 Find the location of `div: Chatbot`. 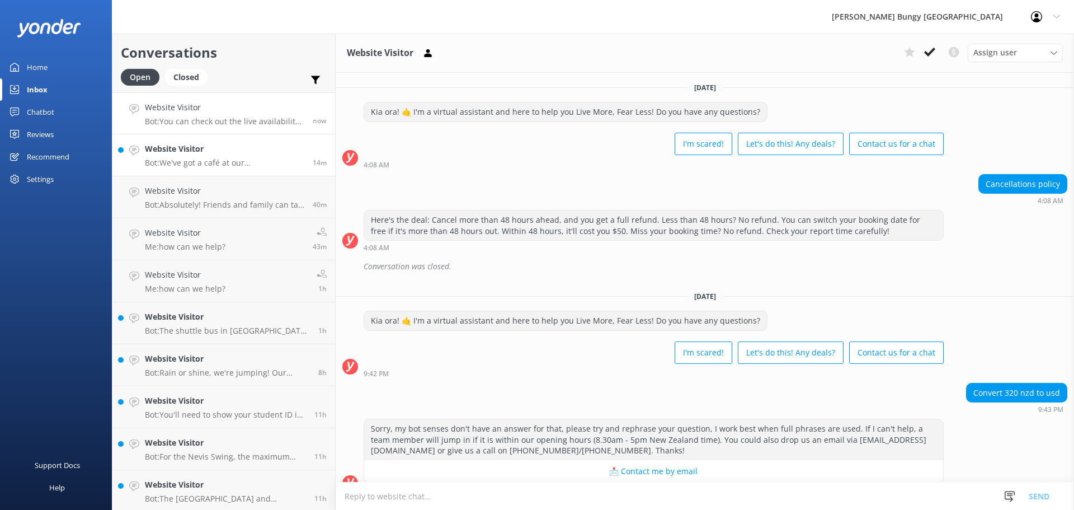

div: Chatbot is located at coordinates (40, 112).